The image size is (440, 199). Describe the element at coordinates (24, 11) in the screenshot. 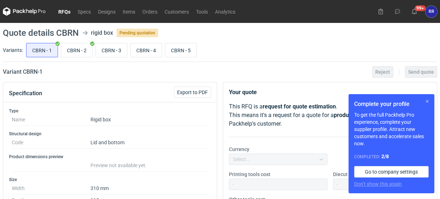

I see `svg: Packhelp Pro` at that location.